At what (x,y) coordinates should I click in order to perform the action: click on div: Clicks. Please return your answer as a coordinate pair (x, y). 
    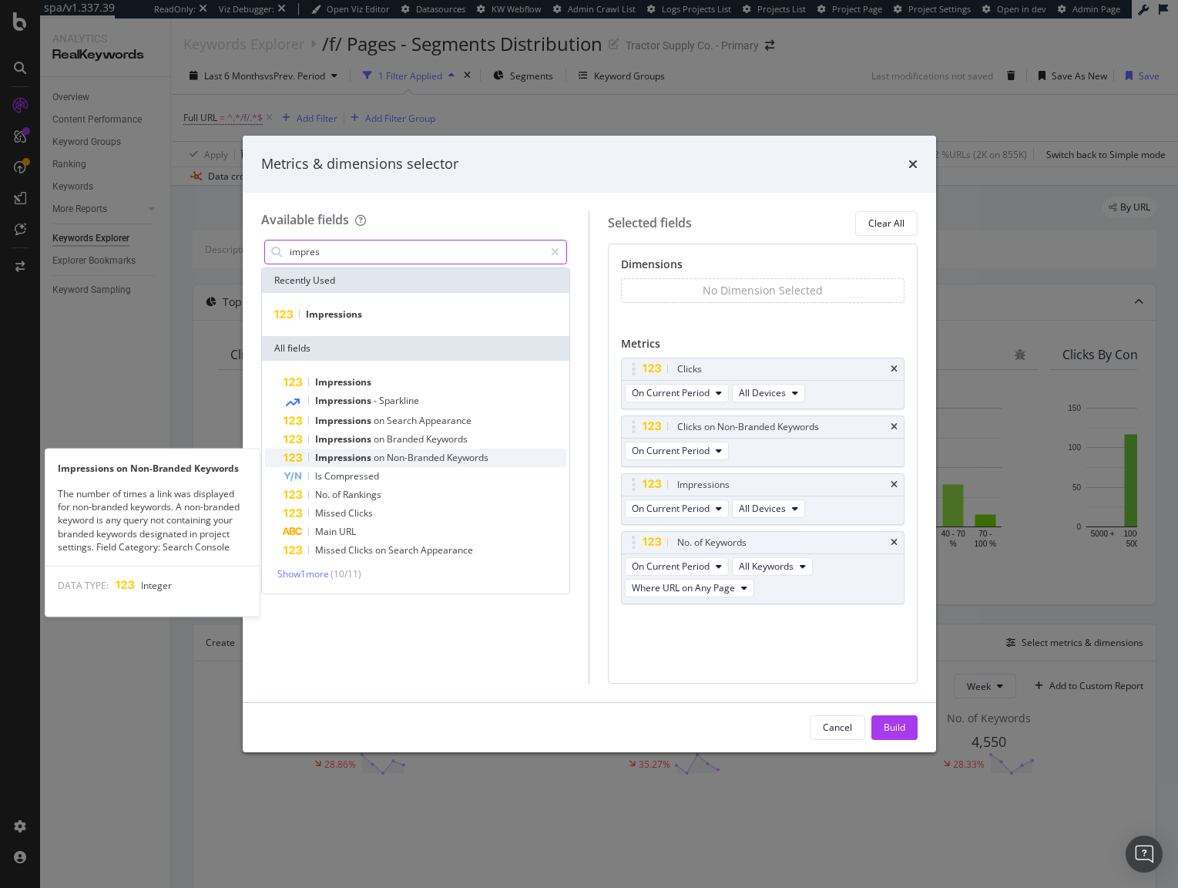
    Looking at the image, I should click on (690, 369).